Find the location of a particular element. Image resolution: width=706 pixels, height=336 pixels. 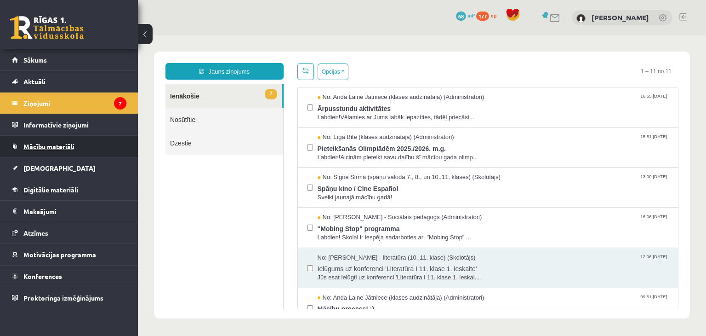

a: Ziņojumi7 is located at coordinates (69, 103).